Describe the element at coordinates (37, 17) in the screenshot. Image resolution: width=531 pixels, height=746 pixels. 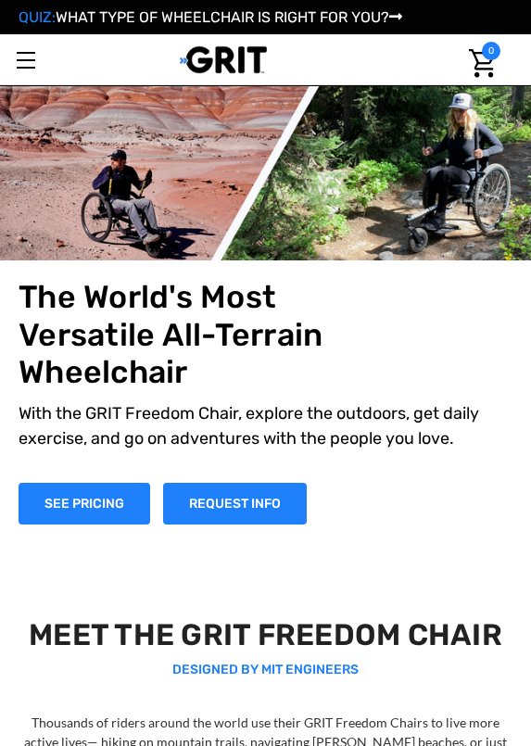
I see `span: QUIZ:` at that location.